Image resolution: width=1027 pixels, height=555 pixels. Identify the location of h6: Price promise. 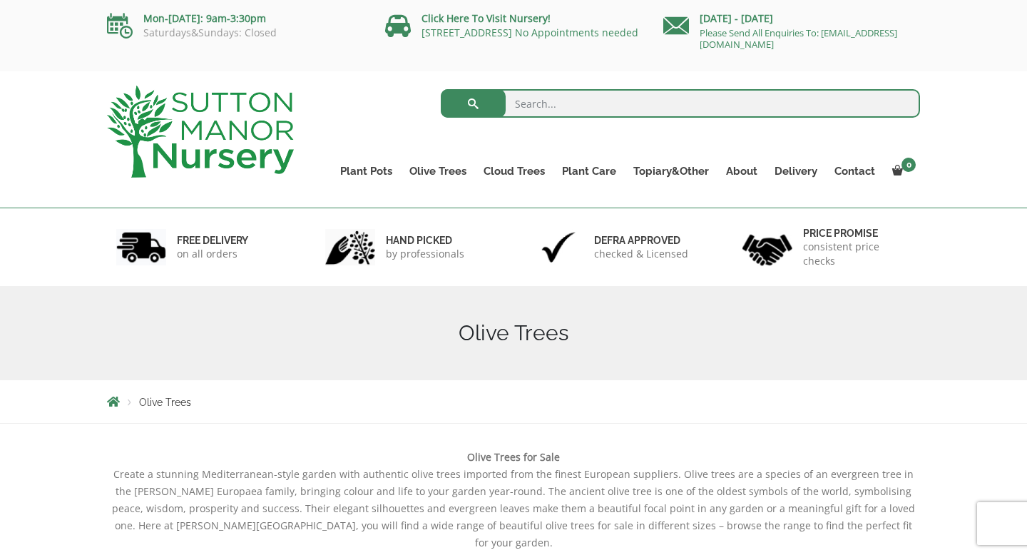
(857, 233).